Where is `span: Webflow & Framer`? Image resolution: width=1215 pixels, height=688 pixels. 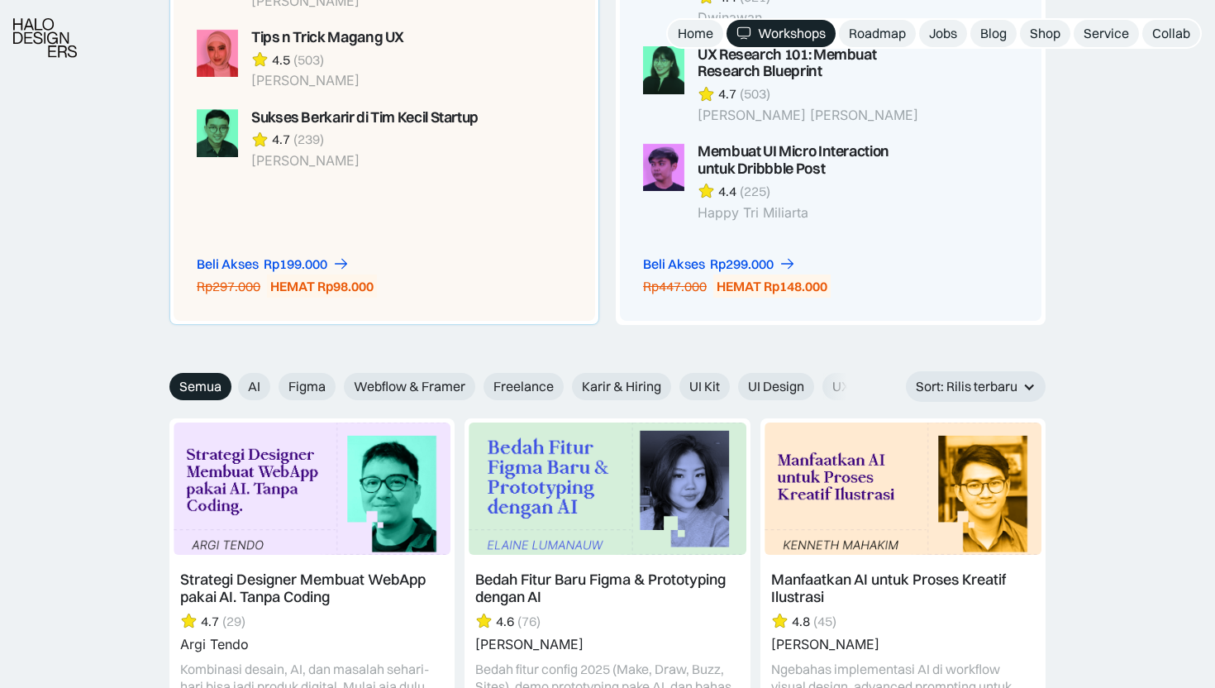
span: Webflow & Framer is located at coordinates (409, 386).